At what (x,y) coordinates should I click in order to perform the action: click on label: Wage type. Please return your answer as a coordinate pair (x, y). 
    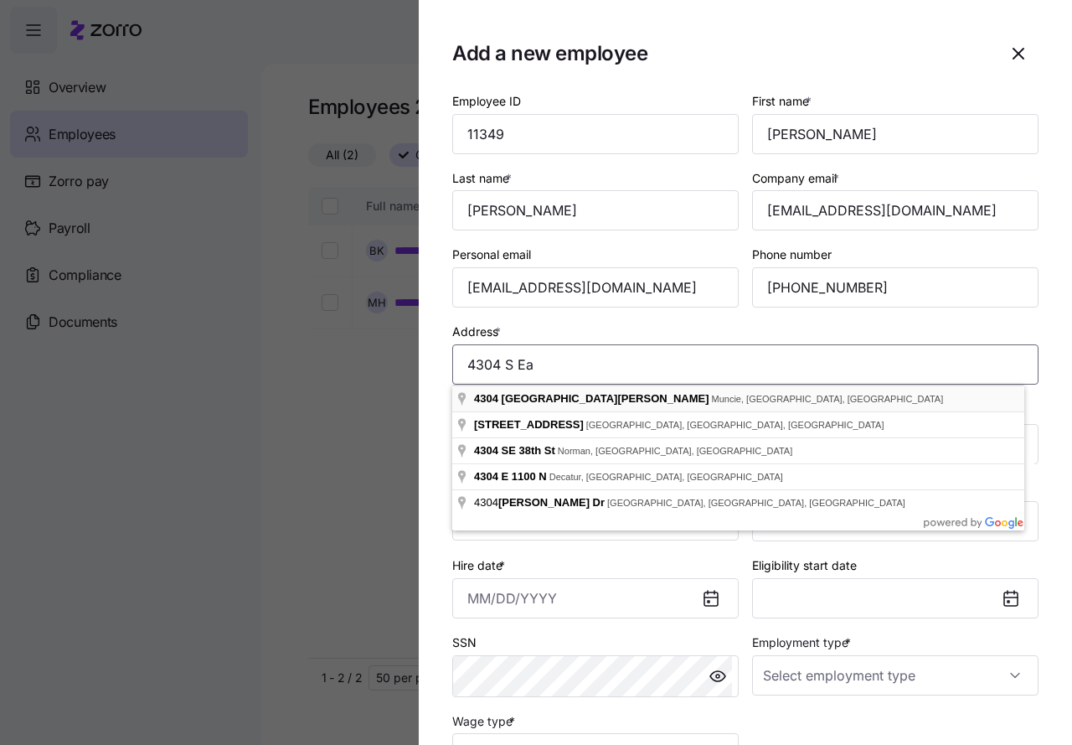
    Looking at the image, I should click on (485, 721).